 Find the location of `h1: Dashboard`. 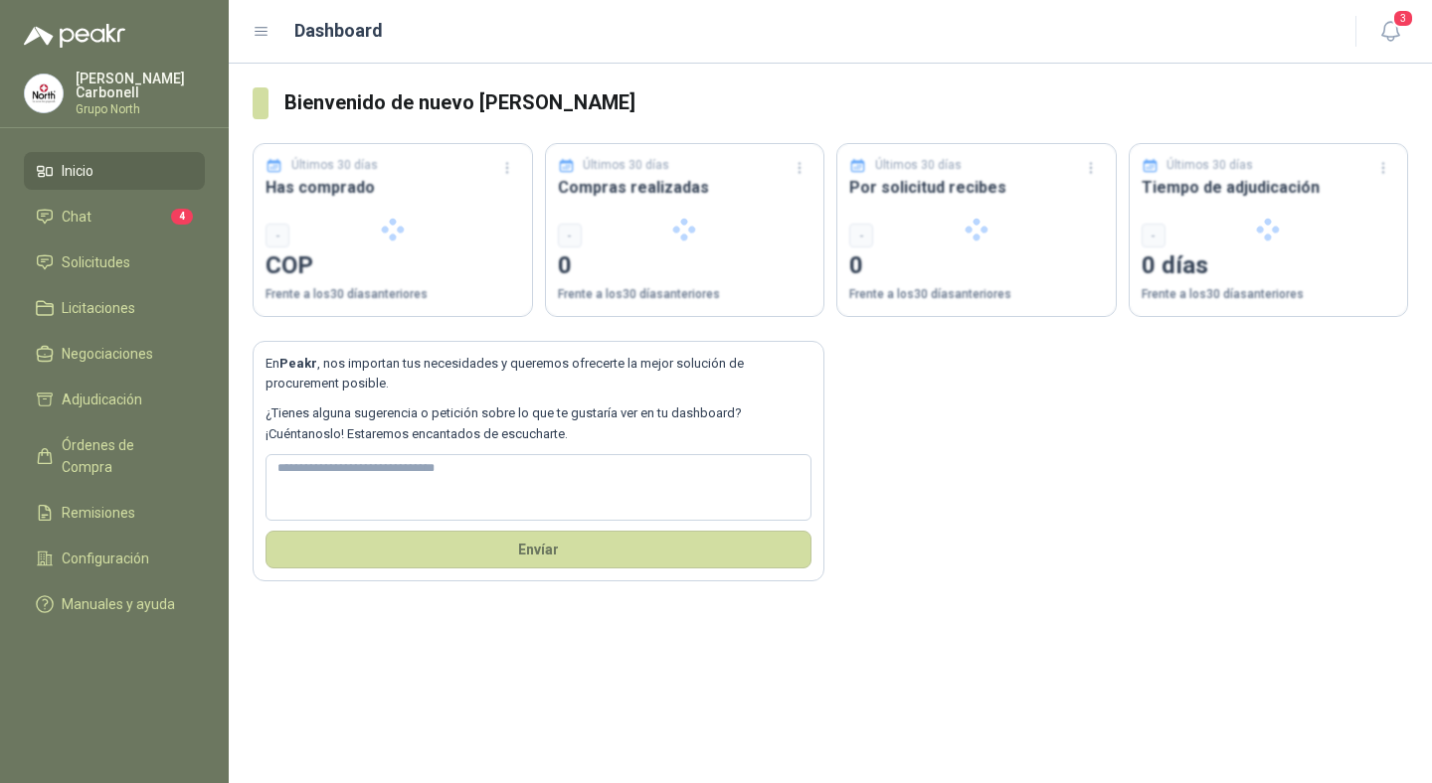

h1: Dashboard is located at coordinates (338, 31).